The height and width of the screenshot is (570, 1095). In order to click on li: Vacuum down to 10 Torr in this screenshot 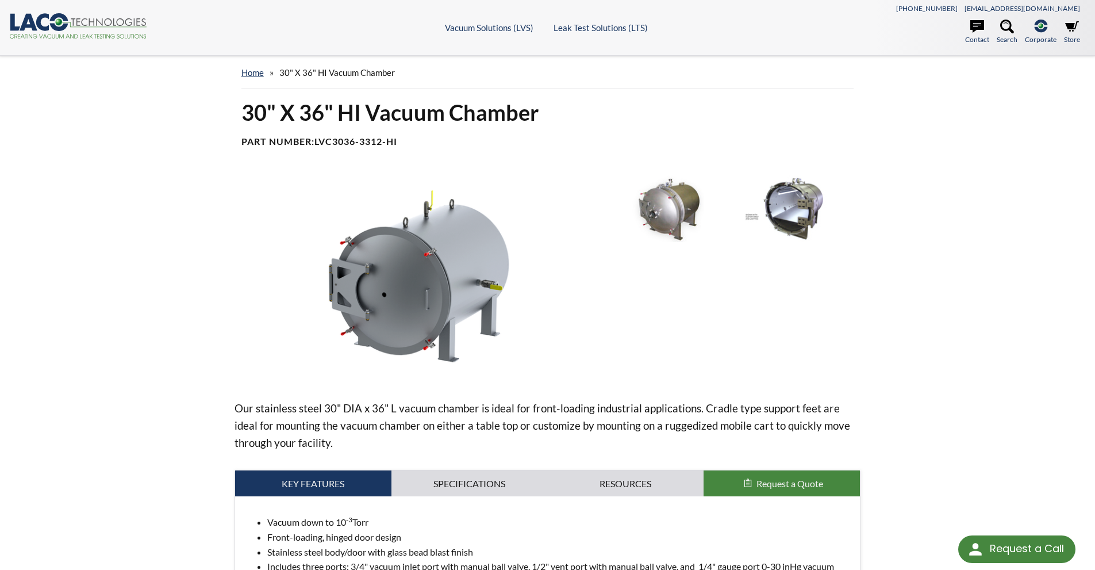, I will do `click(559, 522)`.